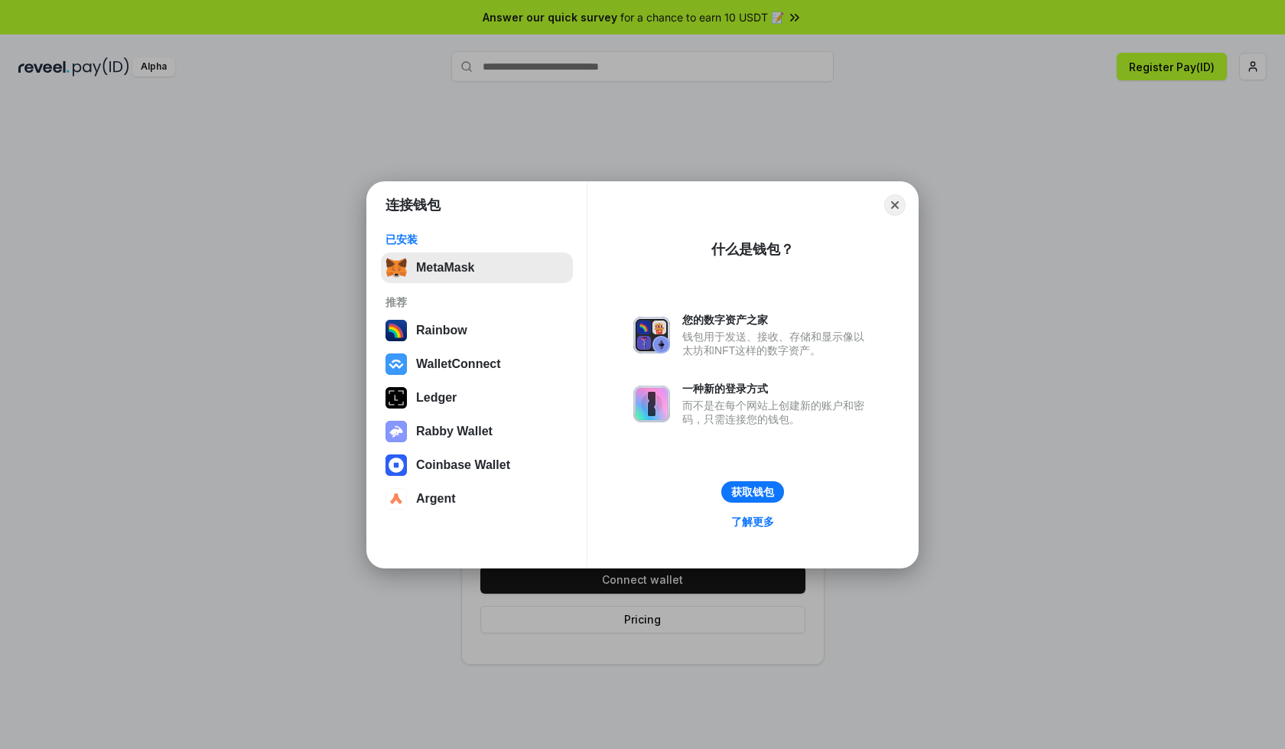 This screenshot has width=1285, height=749. I want to click on div: Rainbow, so click(441, 330).